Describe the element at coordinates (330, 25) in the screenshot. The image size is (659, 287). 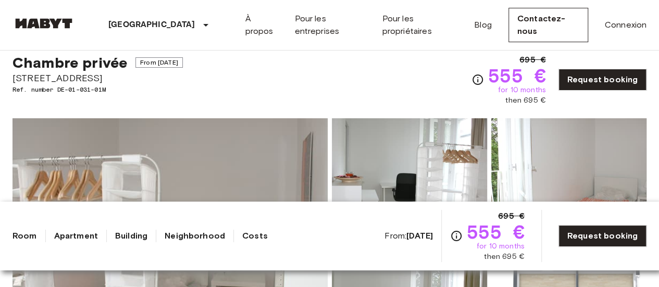
I see `a: Pour les entreprises` at that location.